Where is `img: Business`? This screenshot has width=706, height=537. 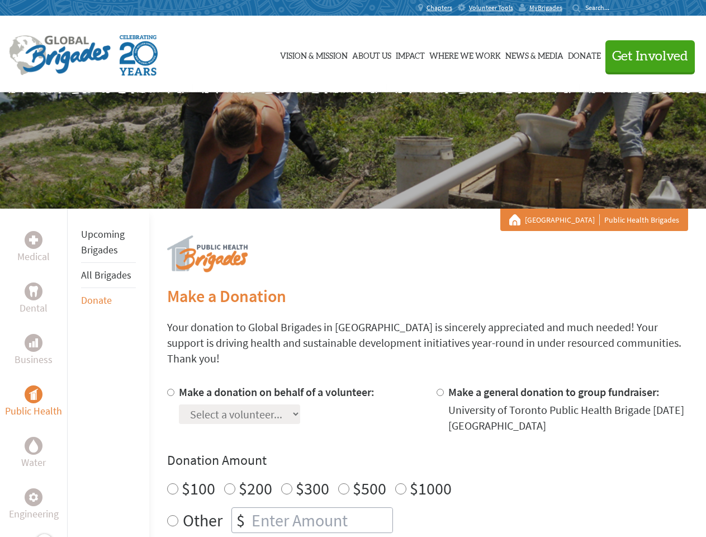
img: Business is located at coordinates (34, 343).